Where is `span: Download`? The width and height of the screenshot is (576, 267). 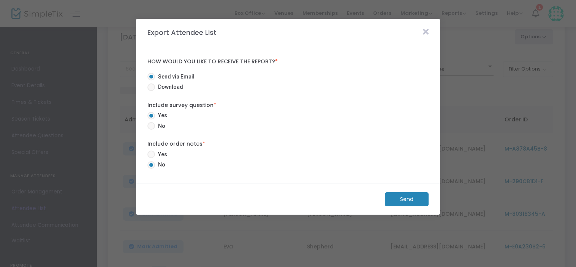
span: Download is located at coordinates (169, 87).